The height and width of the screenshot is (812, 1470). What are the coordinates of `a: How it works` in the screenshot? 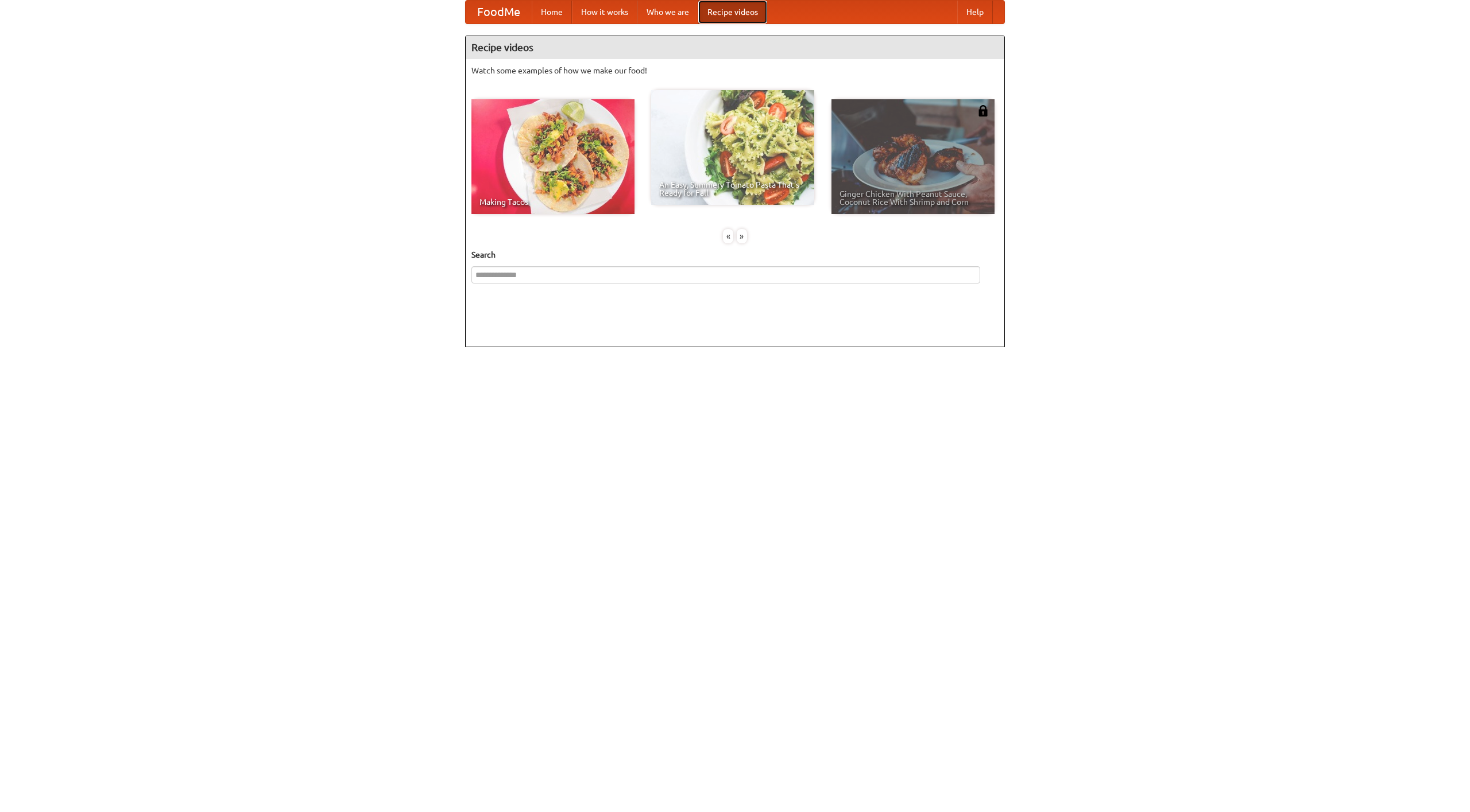 It's located at (605, 12).